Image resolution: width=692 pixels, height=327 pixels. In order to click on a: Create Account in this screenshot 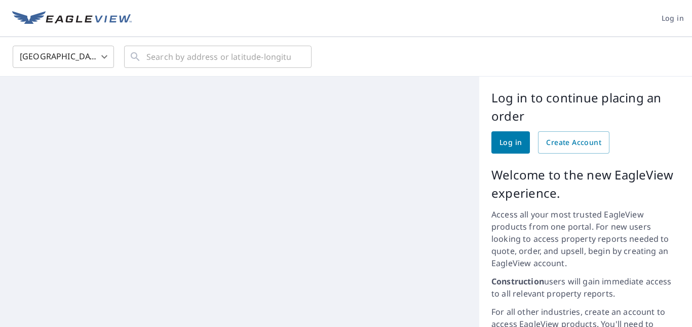, I will do `click(573, 142)`.